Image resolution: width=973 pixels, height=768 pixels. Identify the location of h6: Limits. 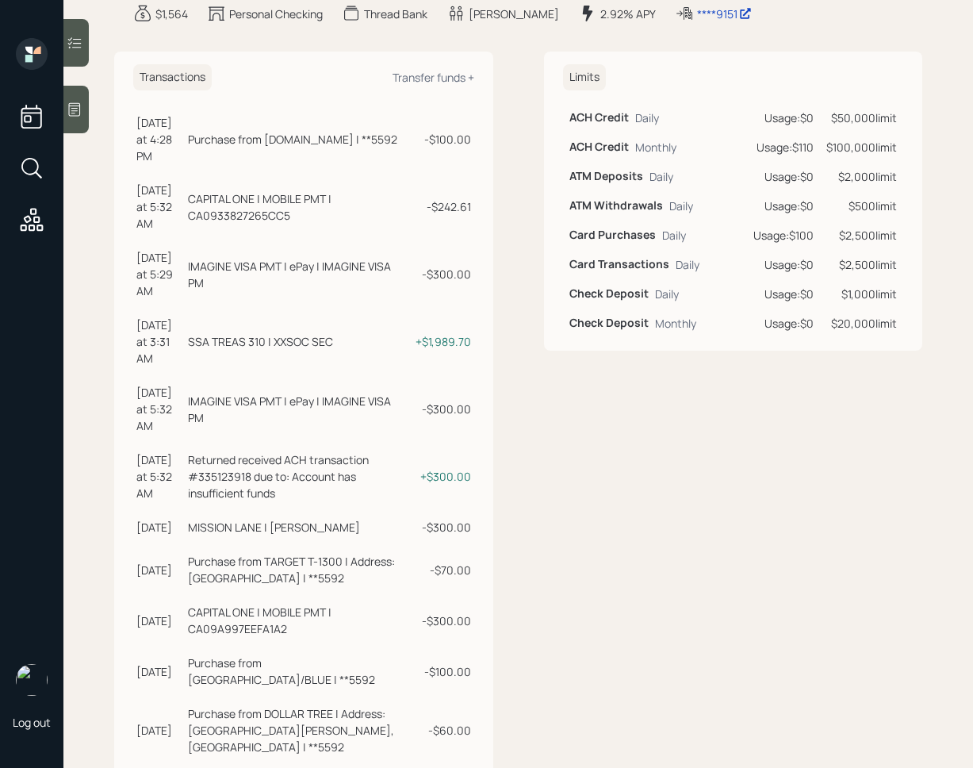
(585, 77).